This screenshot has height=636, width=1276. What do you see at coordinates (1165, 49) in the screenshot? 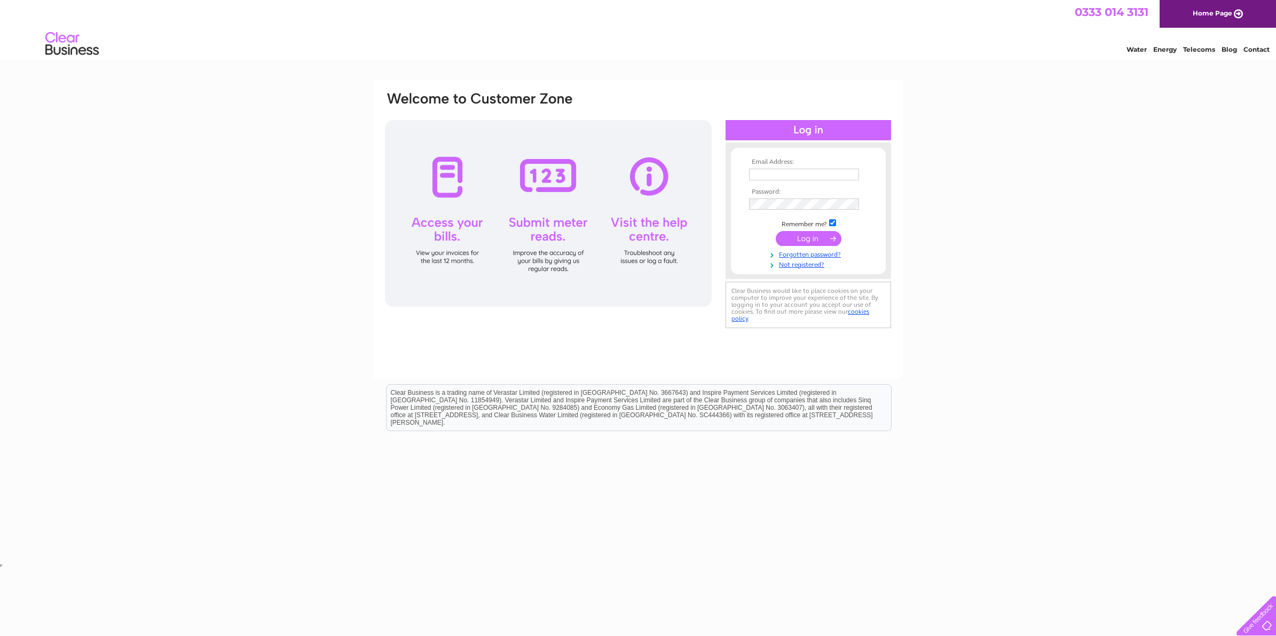
I see `a: Energy` at bounding box center [1165, 49].